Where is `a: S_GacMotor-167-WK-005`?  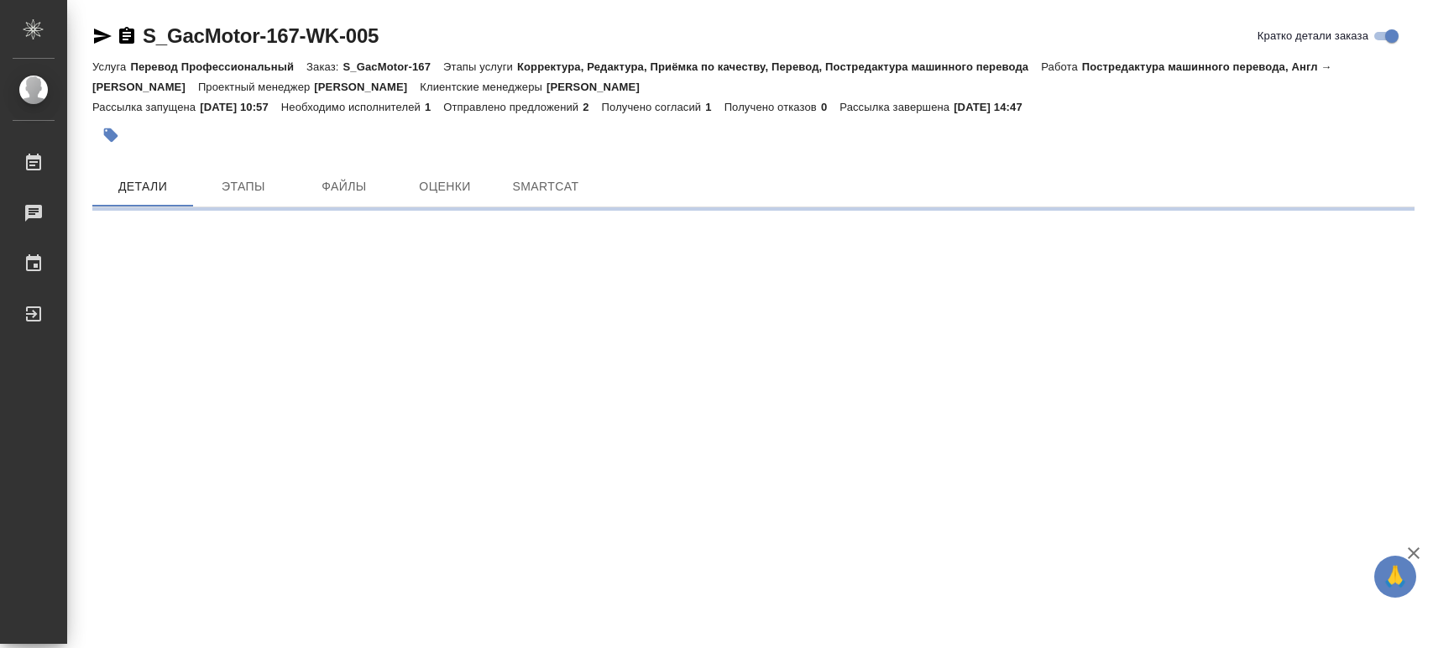 a: S_GacMotor-167-WK-005 is located at coordinates (260, 35).